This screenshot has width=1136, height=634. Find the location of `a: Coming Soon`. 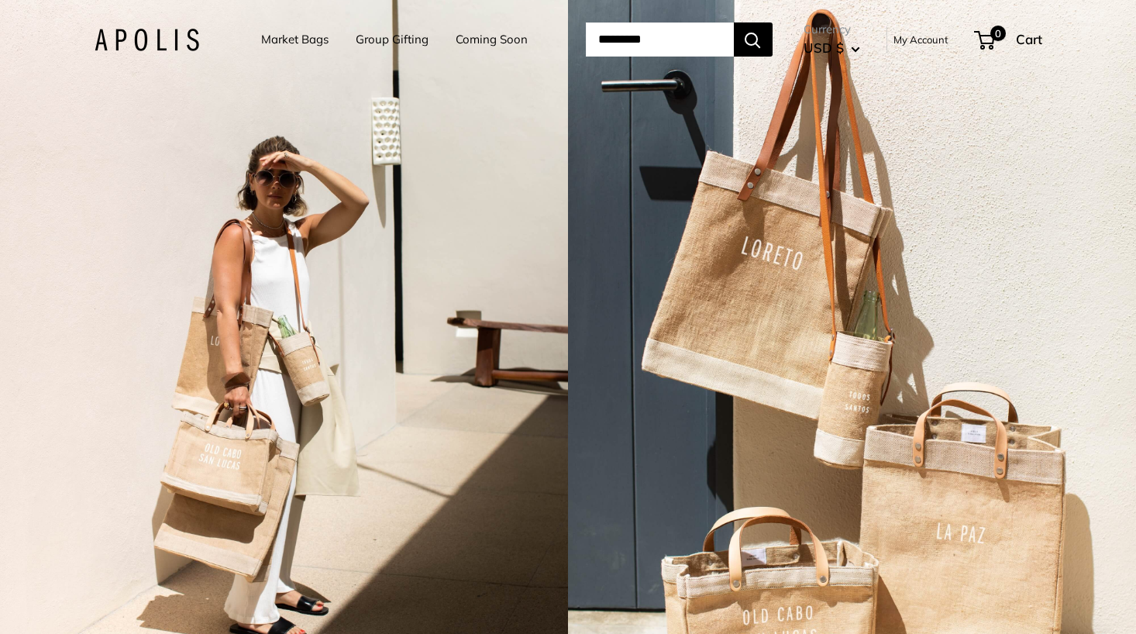

a: Coming Soon is located at coordinates (491, 40).